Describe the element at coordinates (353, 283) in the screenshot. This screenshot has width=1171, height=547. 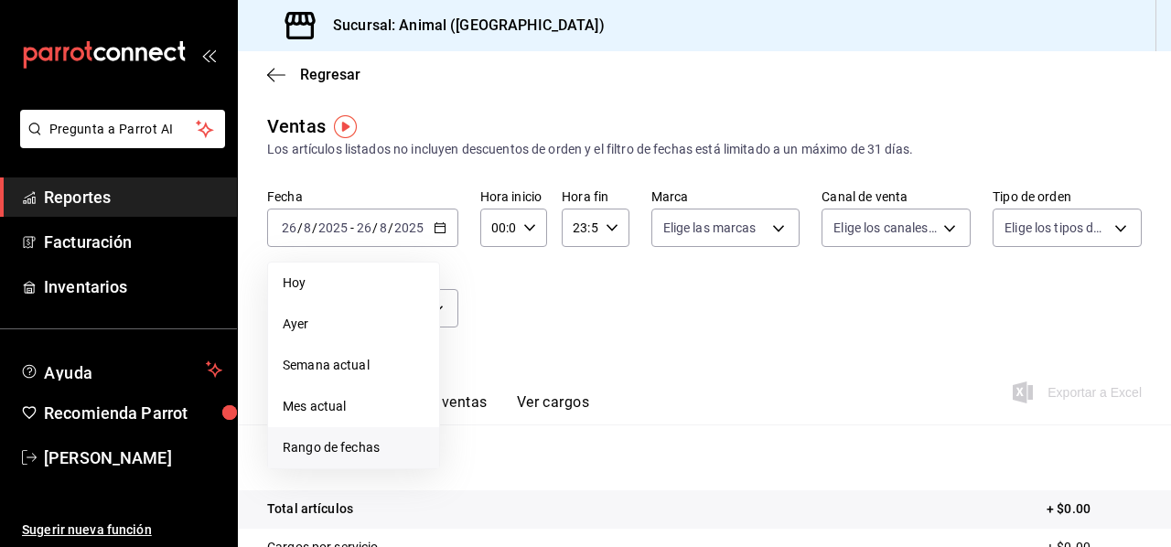
I see `span: Hoy` at that location.